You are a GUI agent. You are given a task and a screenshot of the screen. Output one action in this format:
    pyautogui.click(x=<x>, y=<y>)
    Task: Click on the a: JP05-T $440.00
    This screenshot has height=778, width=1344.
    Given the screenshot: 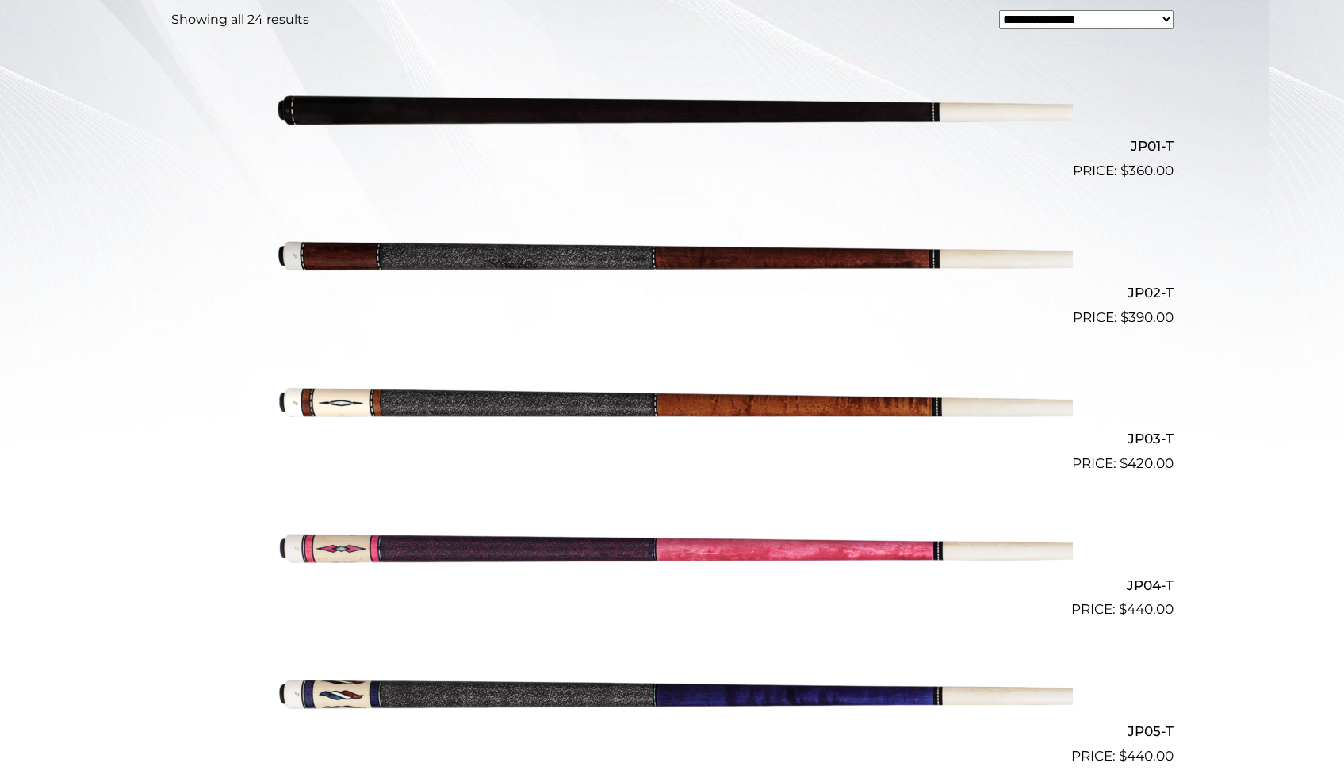 What is the action you would take?
    pyautogui.click(x=673, y=696)
    